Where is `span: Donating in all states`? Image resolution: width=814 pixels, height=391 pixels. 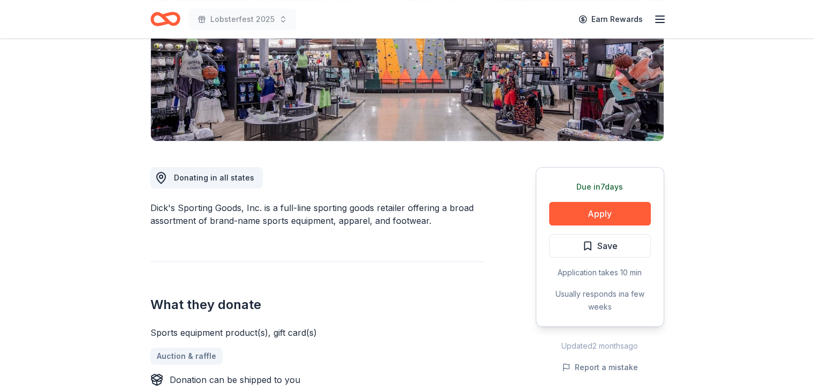
span: Donating in all states is located at coordinates (214, 177).